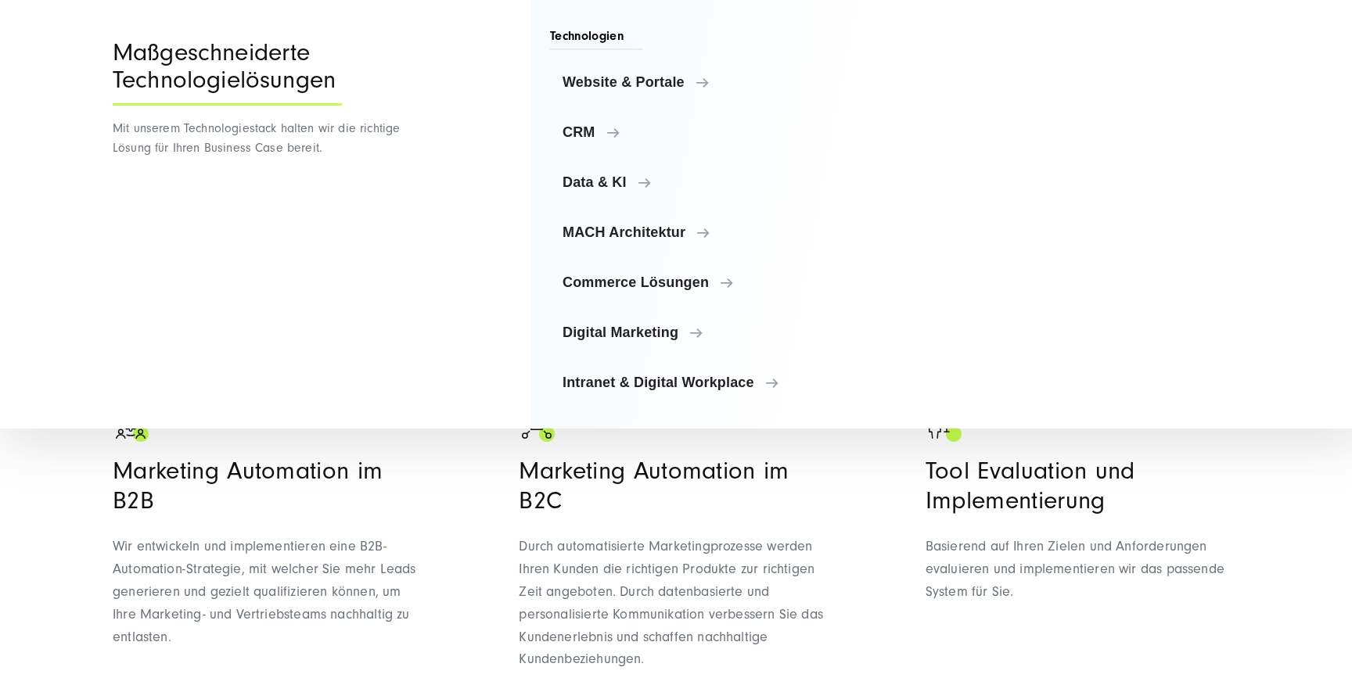 The height and width of the screenshot is (685, 1352). I want to click on p: Durch automatisierte Marketingprozesse werden Ihren Kunden die richtigen Produkte zur richtigen Z..., so click(675, 603).